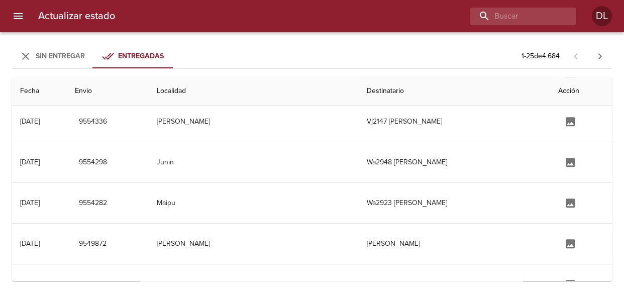 The image size is (624, 293). Describe the element at coordinates (108, 91) in the screenshot. I see `th: Envio` at that location.